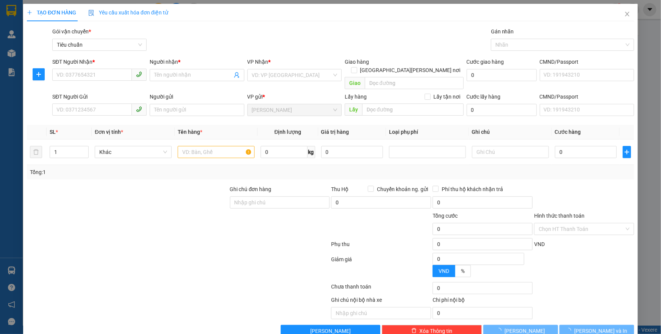 The image size is (661, 334). I want to click on span: Tổng cước, so click(445, 215).